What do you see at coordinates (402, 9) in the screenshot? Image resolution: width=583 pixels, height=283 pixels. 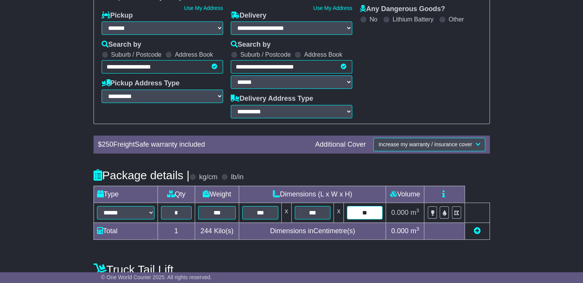 I see `label: Any Dangerous Goods?` at bounding box center [402, 9].